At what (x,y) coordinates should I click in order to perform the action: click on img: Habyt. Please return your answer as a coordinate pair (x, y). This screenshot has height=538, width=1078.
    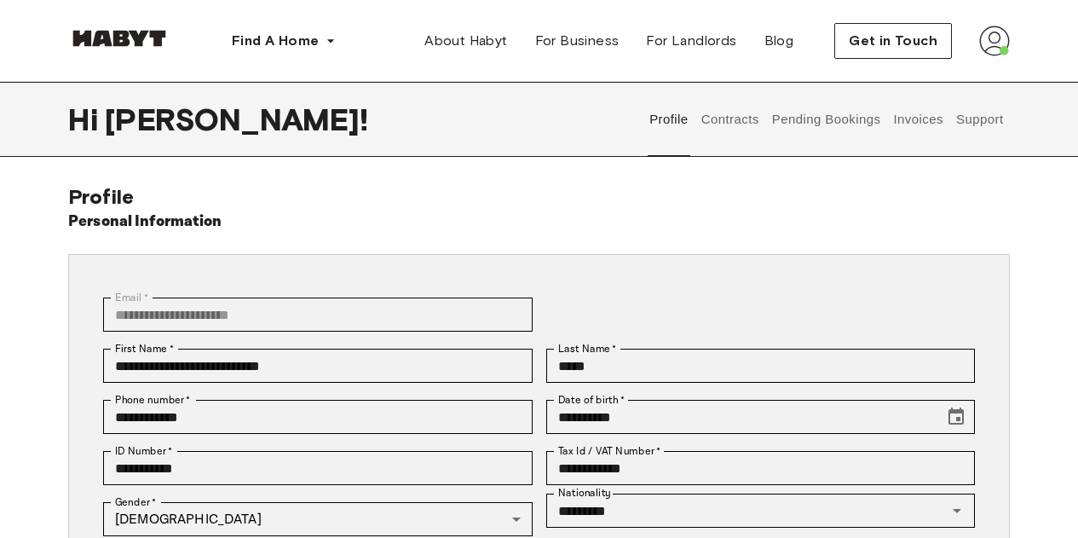
    Looking at the image, I should click on (119, 38).